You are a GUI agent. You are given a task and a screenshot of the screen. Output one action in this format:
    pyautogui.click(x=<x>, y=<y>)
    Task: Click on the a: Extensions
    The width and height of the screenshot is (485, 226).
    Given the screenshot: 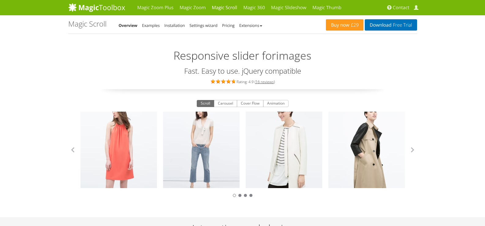 What is the action you would take?
    pyautogui.click(x=251, y=25)
    